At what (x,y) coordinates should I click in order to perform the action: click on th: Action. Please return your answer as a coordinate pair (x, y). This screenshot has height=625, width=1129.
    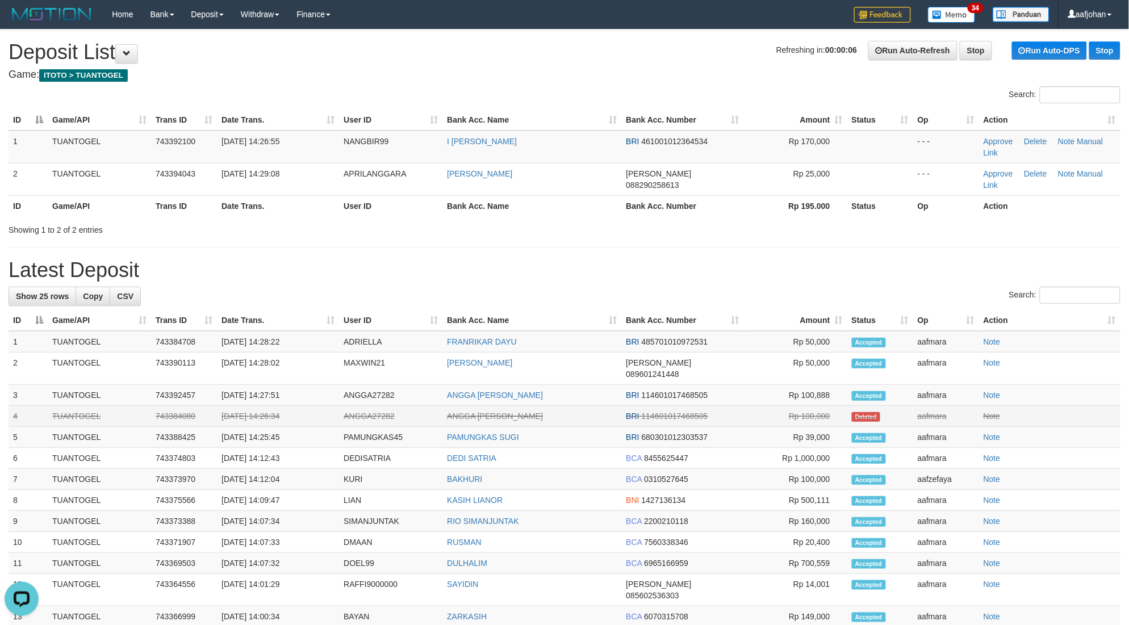
    Looking at the image, I should click on (1050, 206).